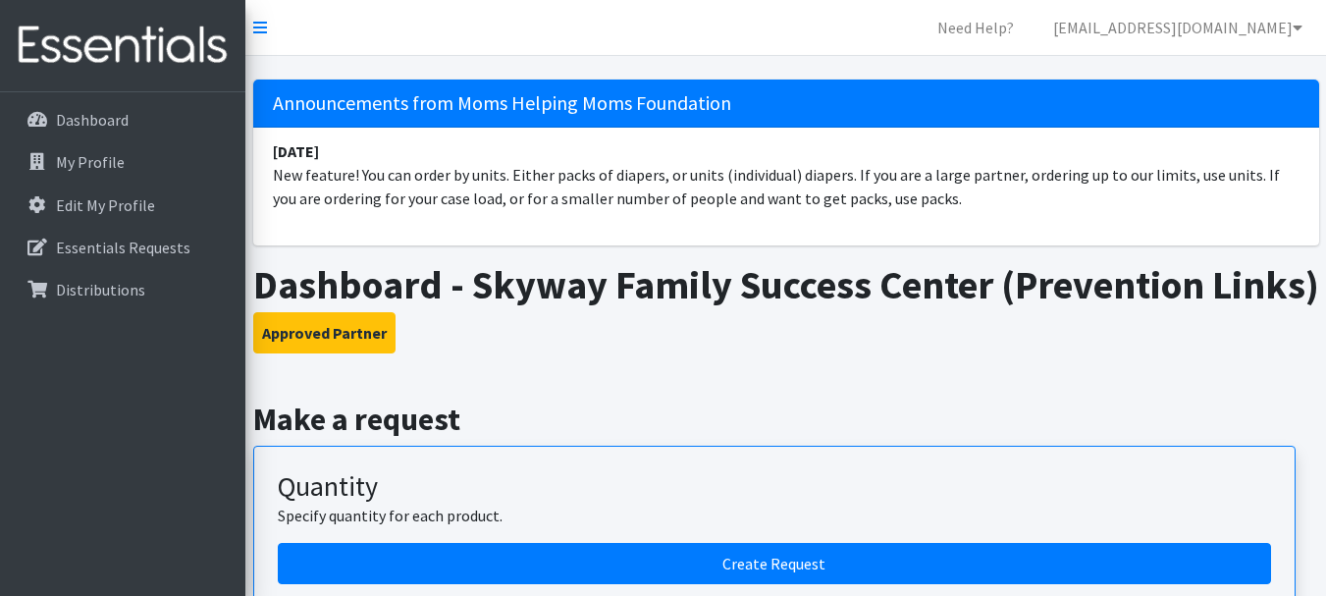 Image resolution: width=1326 pixels, height=596 pixels. What do you see at coordinates (105, 205) in the screenshot?
I see `p: Edit My Profile` at bounding box center [105, 205].